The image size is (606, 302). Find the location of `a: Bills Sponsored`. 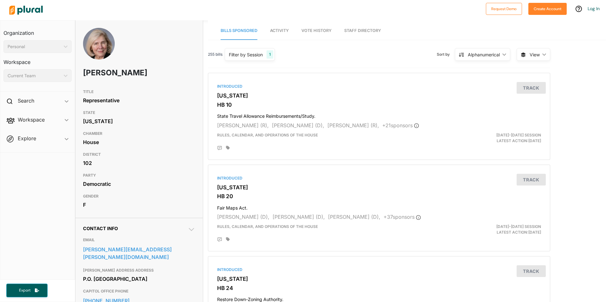

a: Bills Sponsored is located at coordinates (239, 31).